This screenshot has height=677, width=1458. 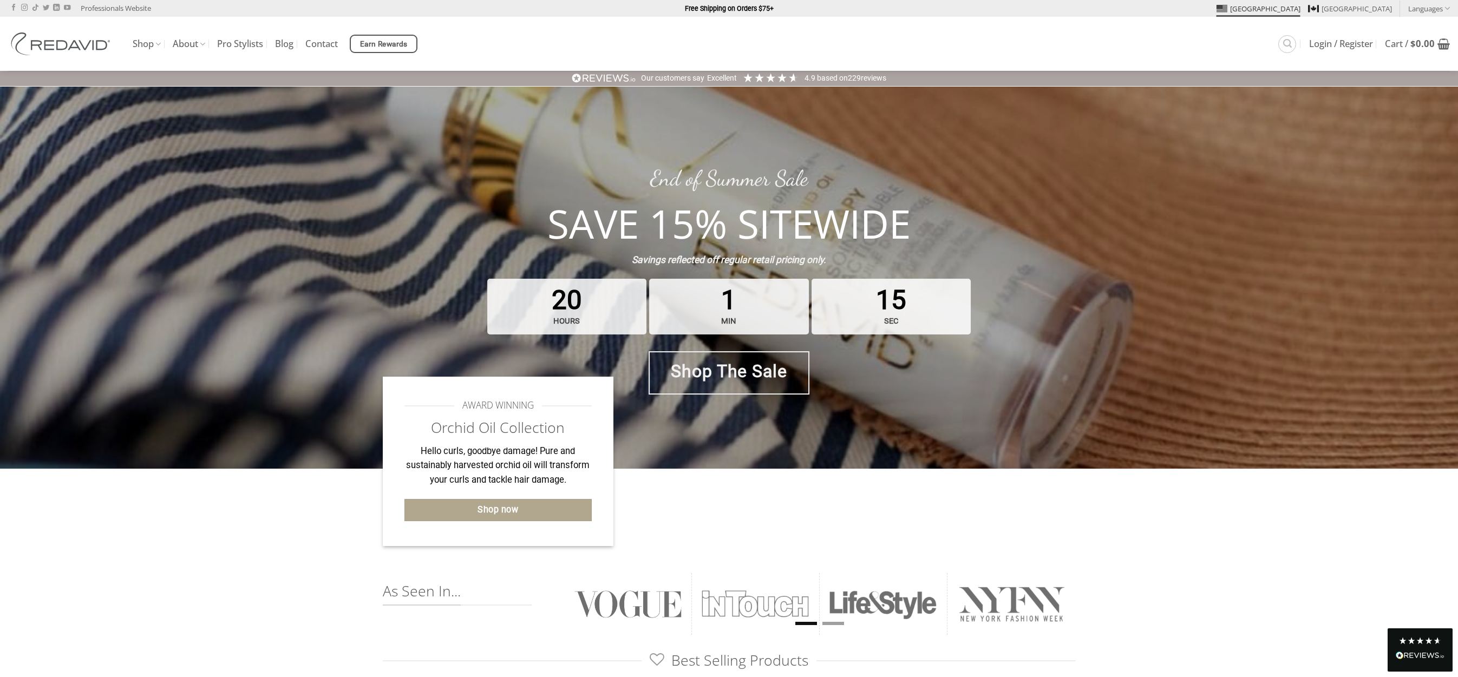 What do you see at coordinates (891, 306) in the screenshot?
I see `span: 15` at bounding box center [891, 306].